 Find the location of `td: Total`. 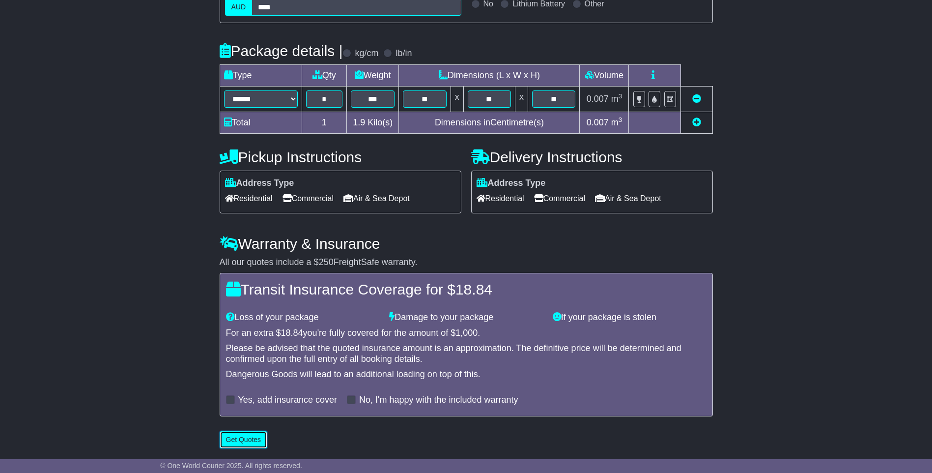

td: Total is located at coordinates (260, 122).